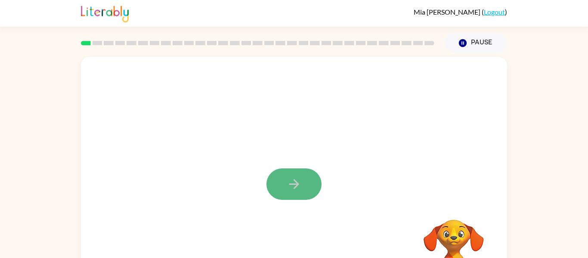 Image resolution: width=588 pixels, height=258 pixels. Describe the element at coordinates (105, 13) in the screenshot. I see `img: Literably` at that location.